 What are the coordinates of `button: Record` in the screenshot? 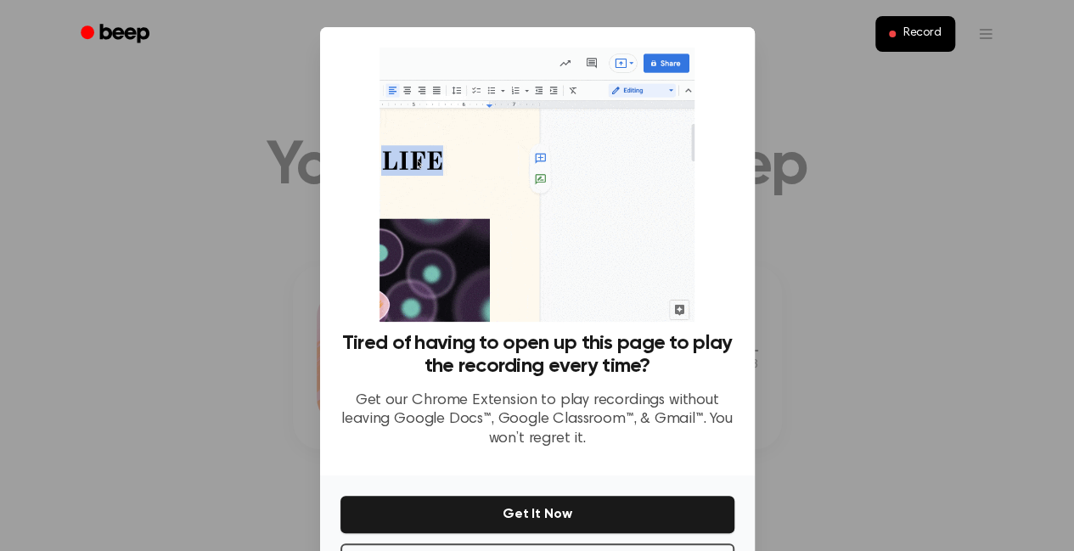 It's located at (914, 34).